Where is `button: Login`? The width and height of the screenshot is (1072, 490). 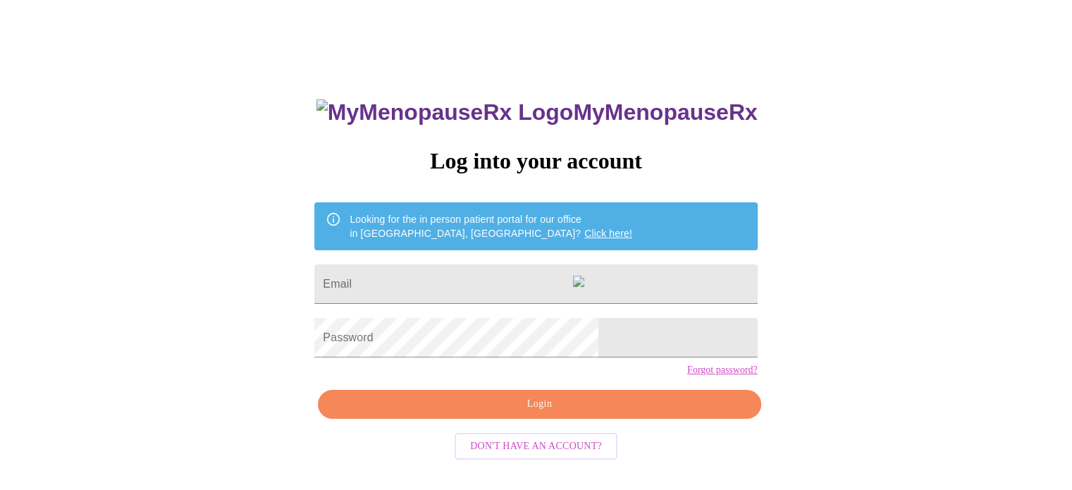
button: Login is located at coordinates (539, 404).